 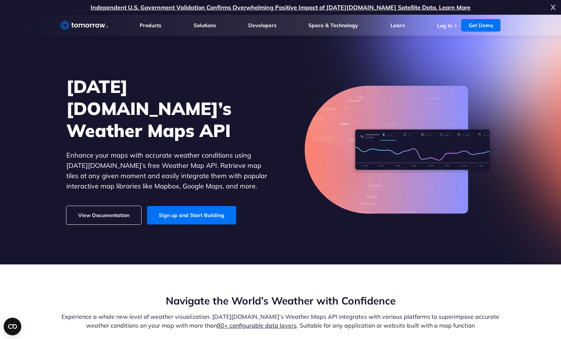 I want to click on a: Learn, so click(x=398, y=25).